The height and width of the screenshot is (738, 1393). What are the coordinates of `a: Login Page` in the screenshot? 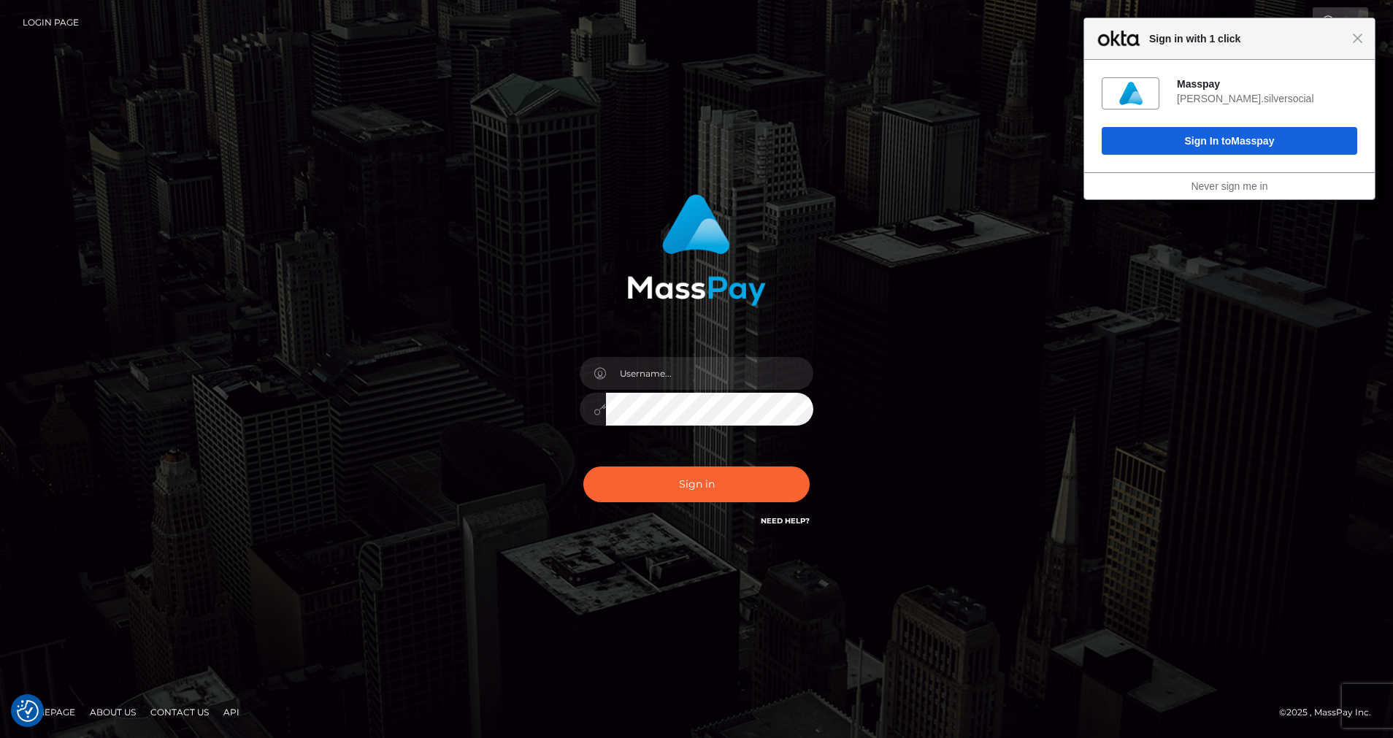 It's located at (50, 23).